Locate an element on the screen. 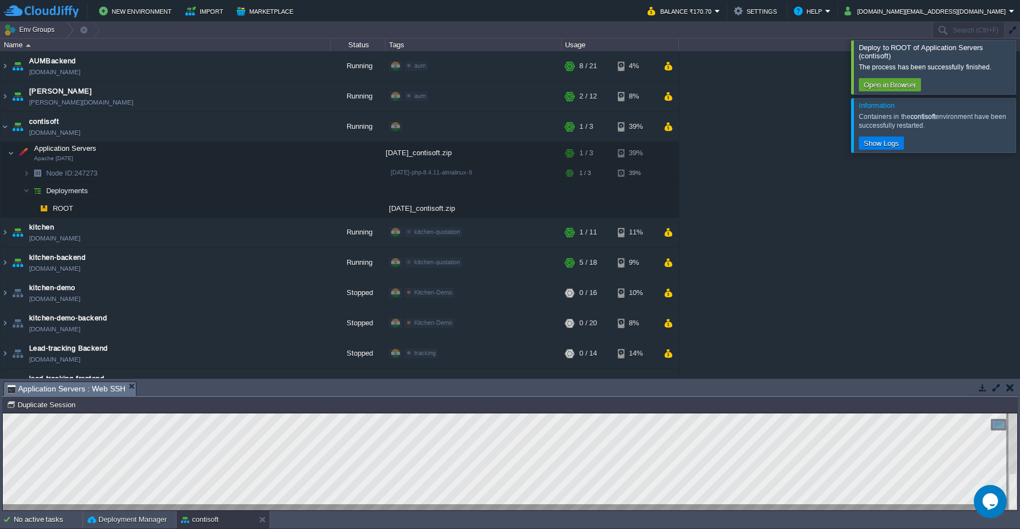 This screenshot has height=529, width=1020. button: Help is located at coordinates (809, 11).